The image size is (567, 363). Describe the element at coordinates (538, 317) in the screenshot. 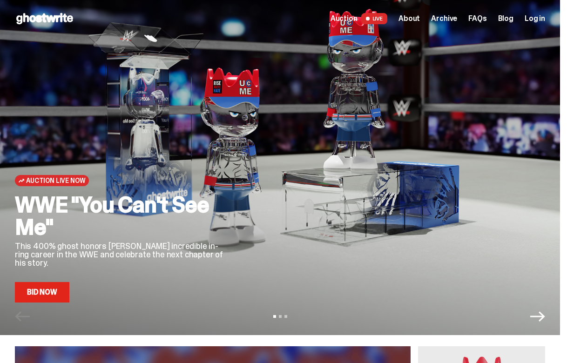

I see `button: Next` at that location.